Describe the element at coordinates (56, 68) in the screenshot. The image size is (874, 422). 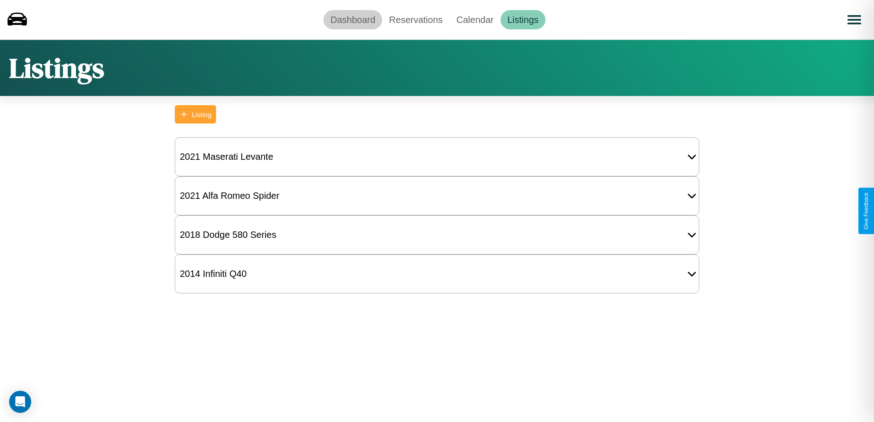
I see `h1: Listings` at that location.